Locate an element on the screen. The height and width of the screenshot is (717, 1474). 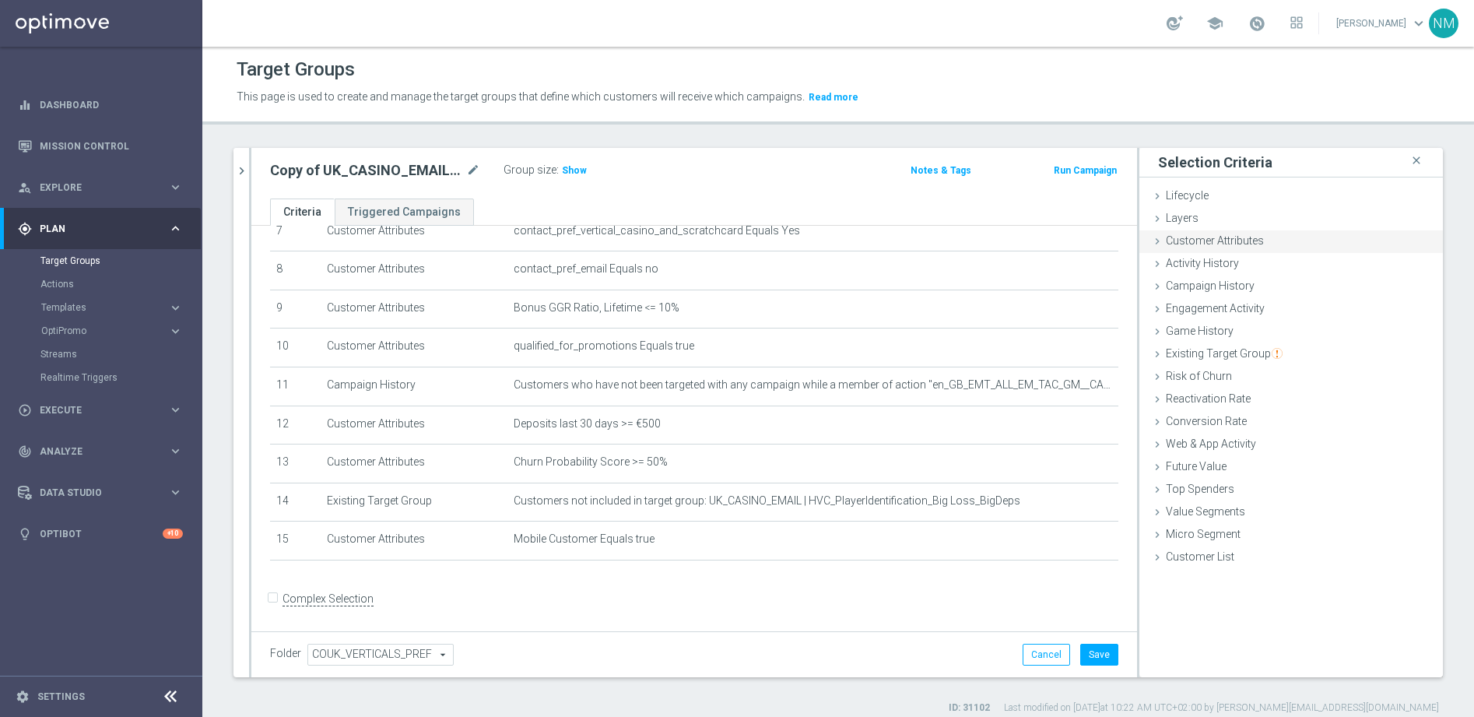
div: Optibot is located at coordinates (100, 533).